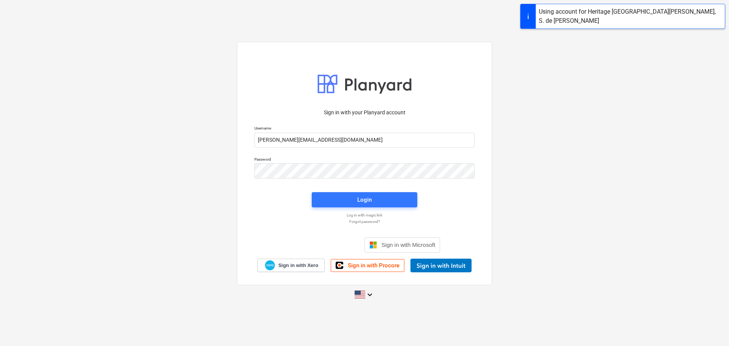 The height and width of the screenshot is (346, 729). Describe the element at coordinates (365, 129) in the screenshot. I see `p: Username` at that location.